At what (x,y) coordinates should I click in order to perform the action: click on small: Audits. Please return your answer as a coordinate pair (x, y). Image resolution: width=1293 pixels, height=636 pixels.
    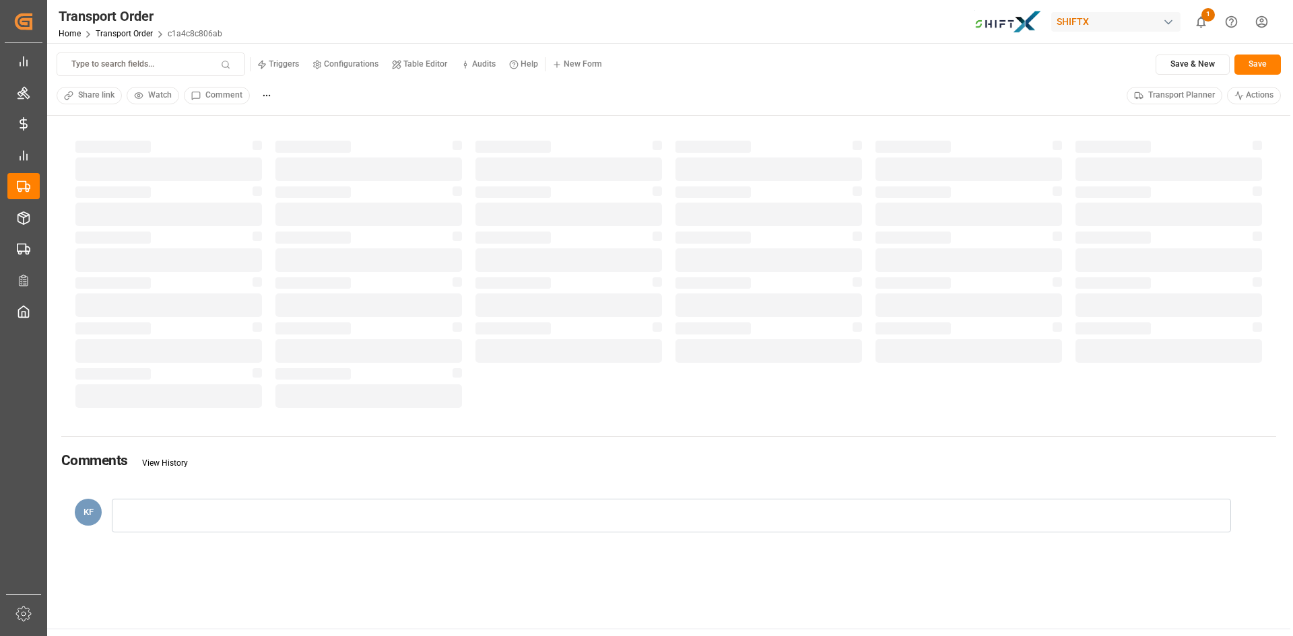
    Looking at the image, I should click on (484, 64).